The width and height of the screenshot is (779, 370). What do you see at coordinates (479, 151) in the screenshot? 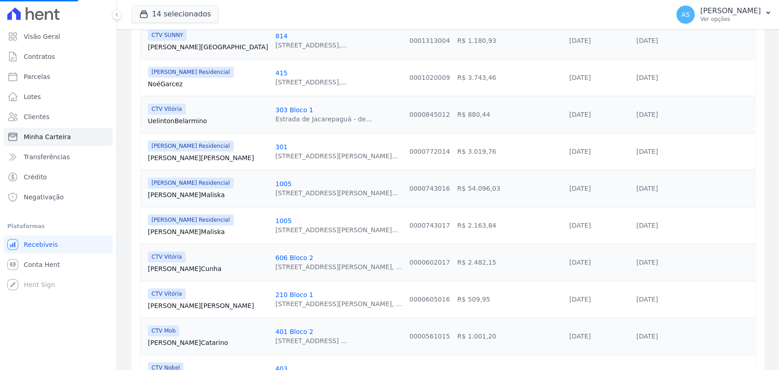
I see `td: R$ 3.019,76` at bounding box center [479, 151].